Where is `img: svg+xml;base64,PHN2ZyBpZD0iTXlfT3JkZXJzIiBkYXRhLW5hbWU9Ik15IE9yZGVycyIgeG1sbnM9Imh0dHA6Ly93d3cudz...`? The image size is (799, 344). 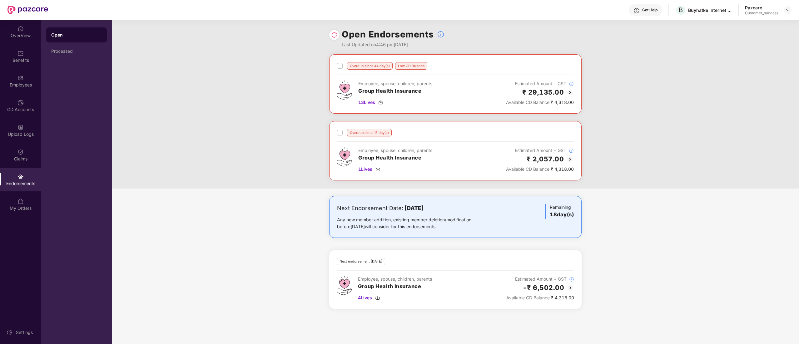 img: svg+xml;base64,PHN2ZyBpZD0iTXlfT3JkZXJzIiBkYXRhLW5hbWU9Ik15IE9yZGVycyIgeG1sbnM9Imh0dHA6Ly93d3cudz... is located at coordinates (21, 201).